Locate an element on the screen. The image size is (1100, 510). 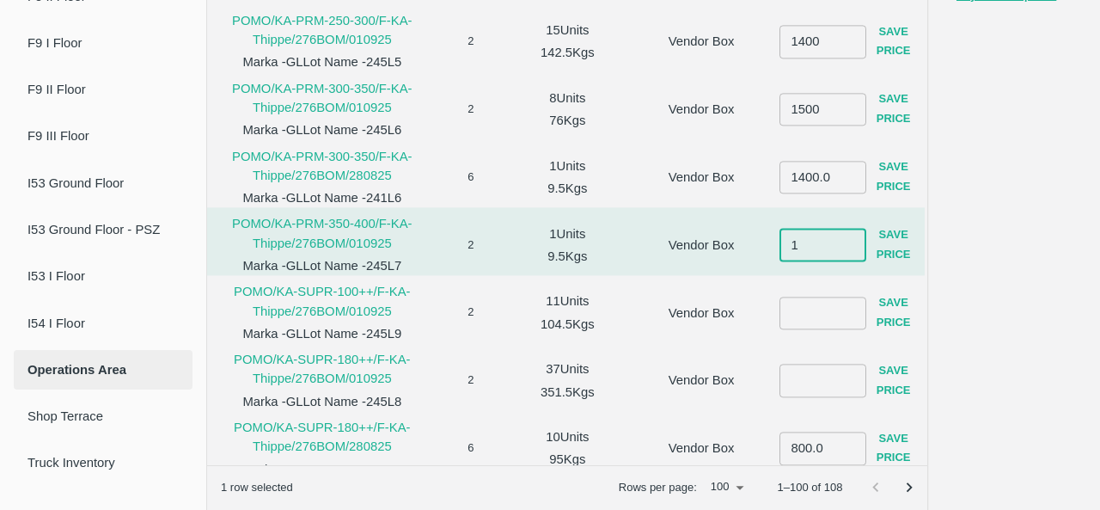
p: Marka - GL Lot Name - 245L7 is located at coordinates (321, 266).